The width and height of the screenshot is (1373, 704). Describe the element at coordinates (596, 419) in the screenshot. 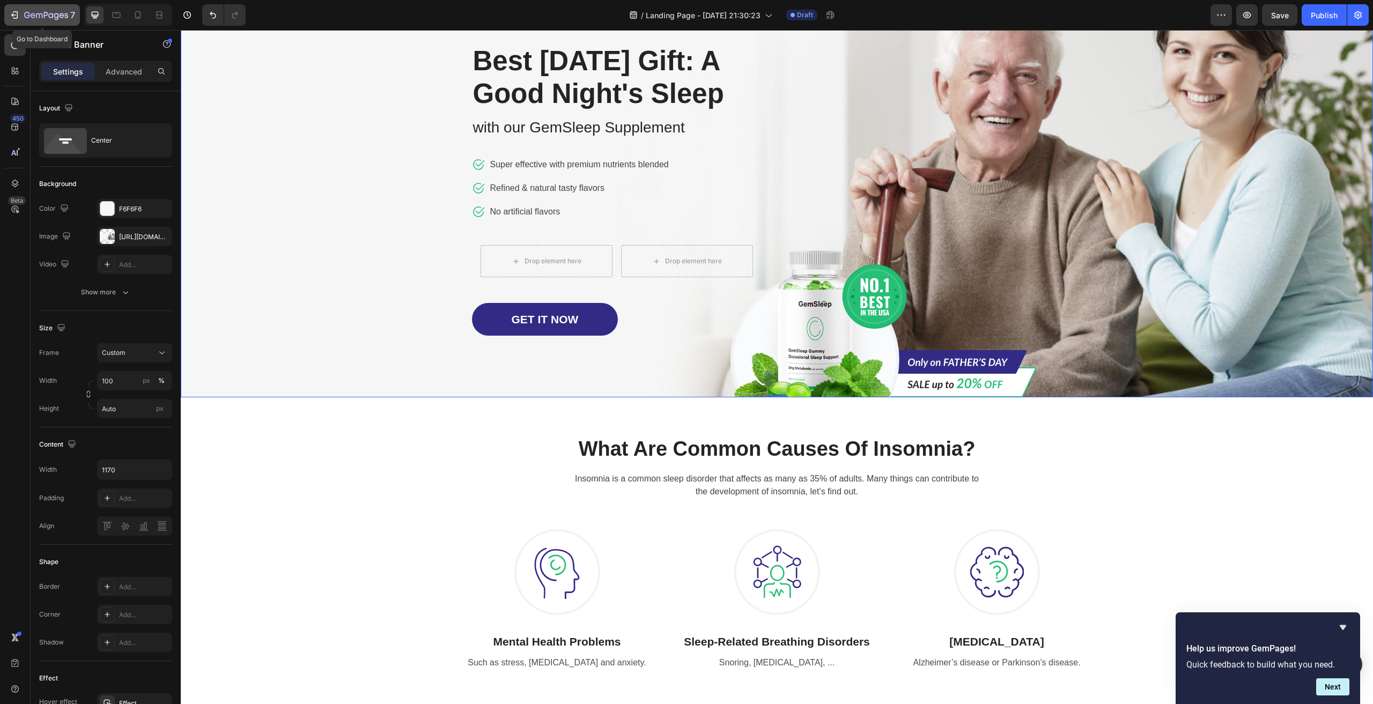

I see `p: What Are Common Causes Of Insomnia?` at that location.